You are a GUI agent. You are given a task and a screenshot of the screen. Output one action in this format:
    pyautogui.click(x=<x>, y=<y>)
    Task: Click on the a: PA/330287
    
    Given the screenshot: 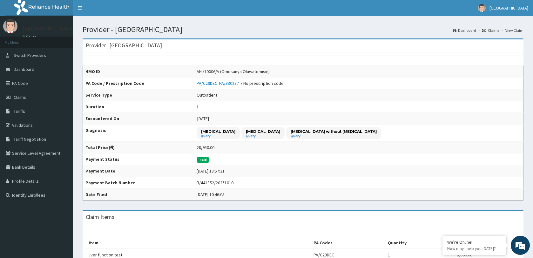 What is the action you would take?
    pyautogui.click(x=230, y=83)
    